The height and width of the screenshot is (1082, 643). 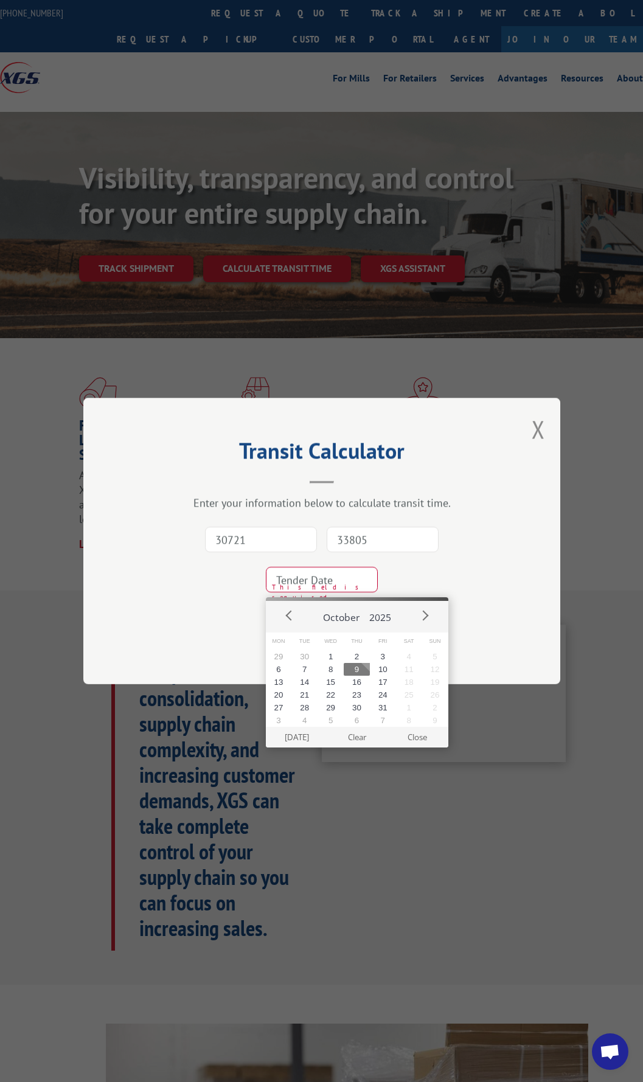 What do you see at coordinates (409, 641) in the screenshot?
I see `span: Sat` at bounding box center [409, 641].